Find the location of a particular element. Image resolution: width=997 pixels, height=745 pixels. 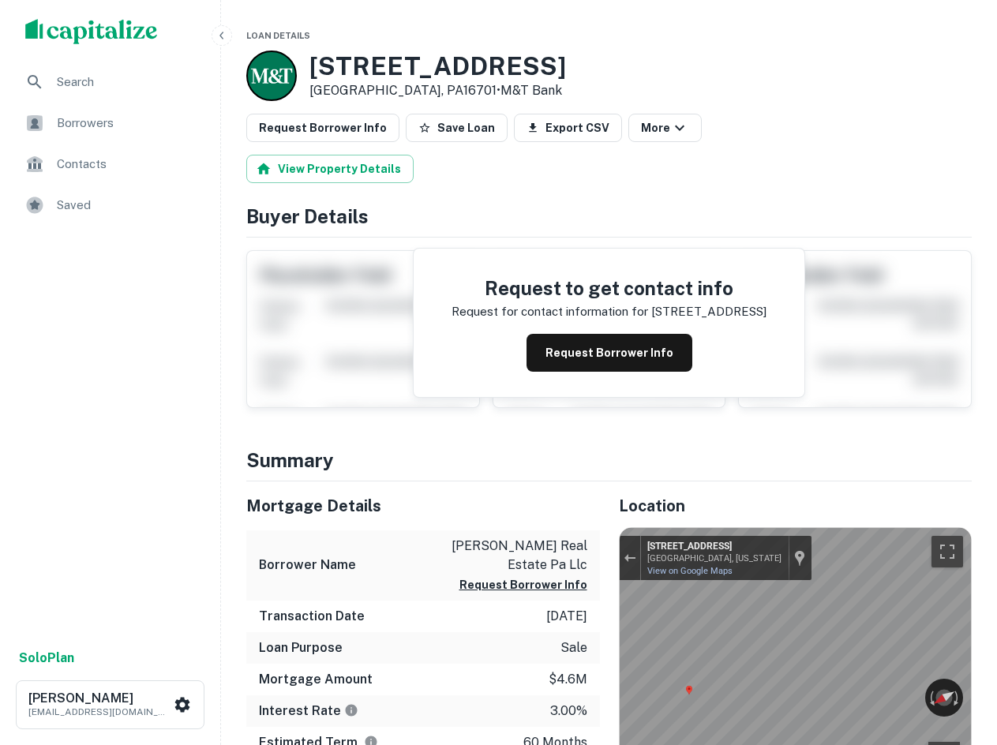

a: M&T Bank is located at coordinates (531, 90).